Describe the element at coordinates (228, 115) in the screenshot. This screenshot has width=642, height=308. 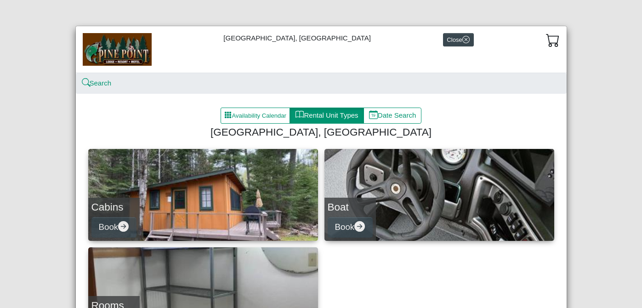
I see `svg: grid3x3 gap fill` at that location.